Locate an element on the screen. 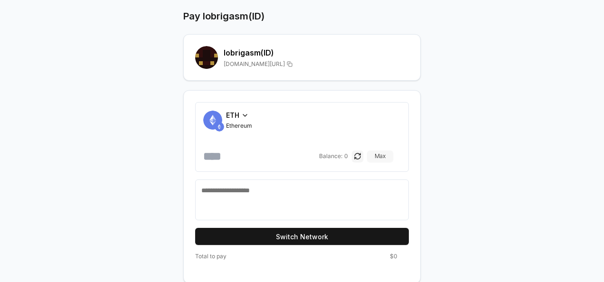  h2: lobrigasm (ID) is located at coordinates (316, 53).